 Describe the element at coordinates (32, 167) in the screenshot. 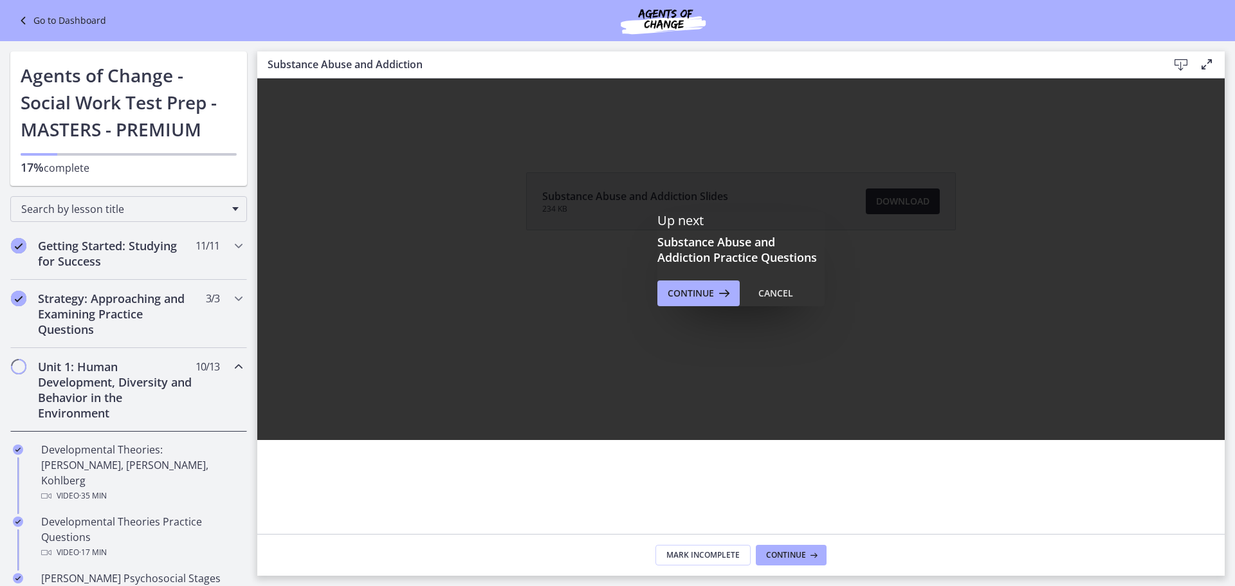

I see `span: 17%` at that location.